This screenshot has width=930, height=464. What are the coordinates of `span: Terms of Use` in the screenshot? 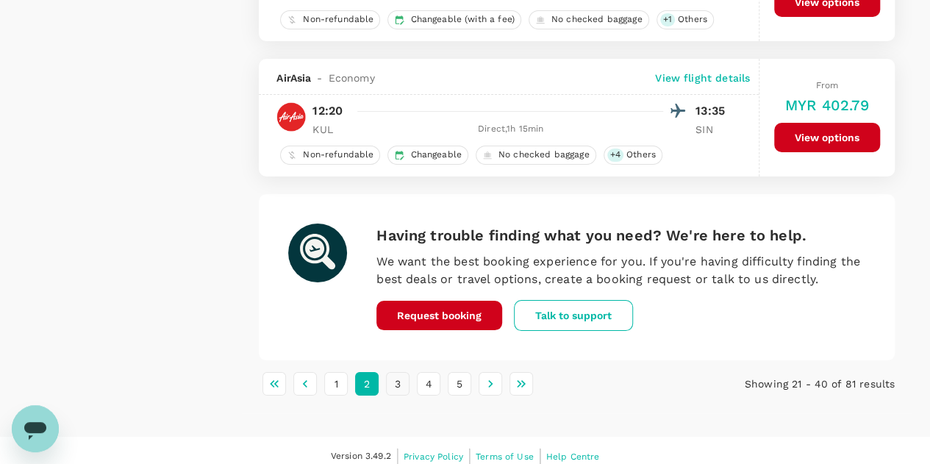 It's located at (504, 456).